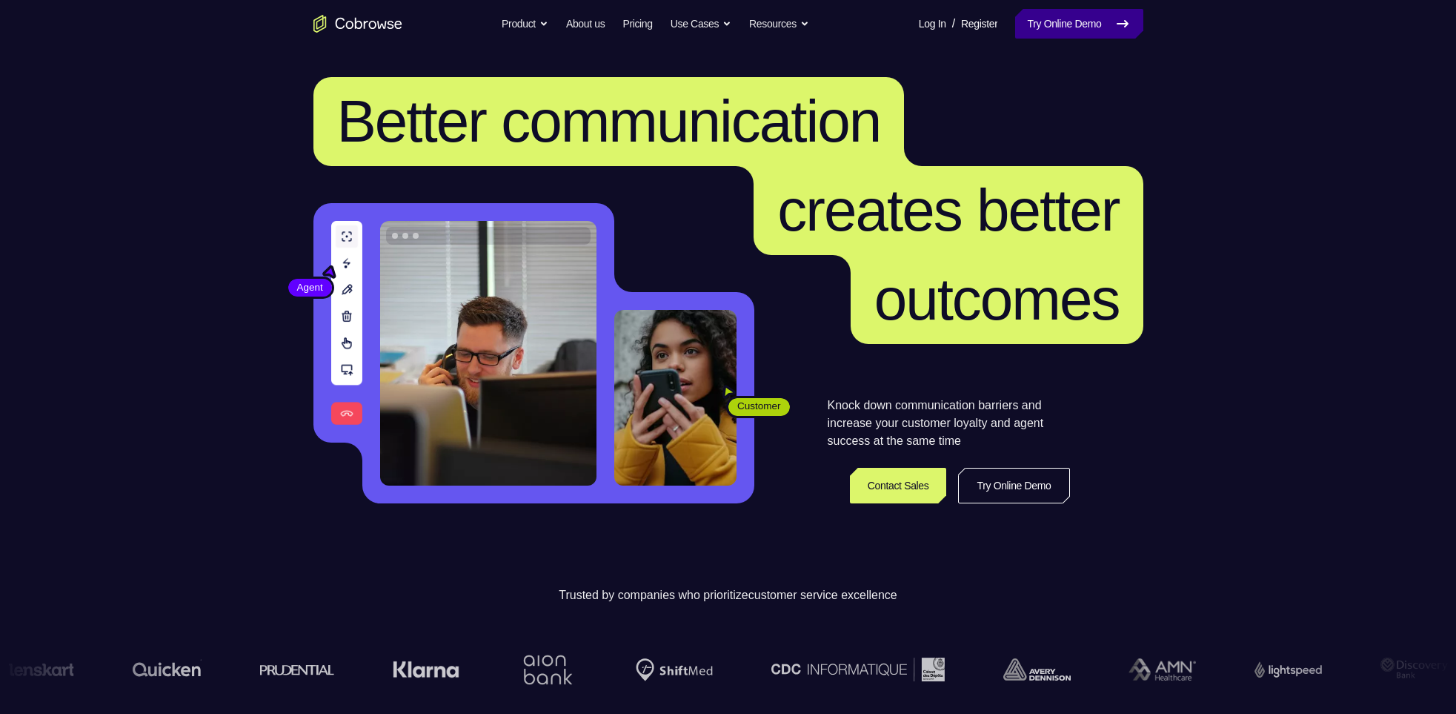 The image size is (1456, 714). What do you see at coordinates (932, 24) in the screenshot?
I see `a: Log In` at bounding box center [932, 24].